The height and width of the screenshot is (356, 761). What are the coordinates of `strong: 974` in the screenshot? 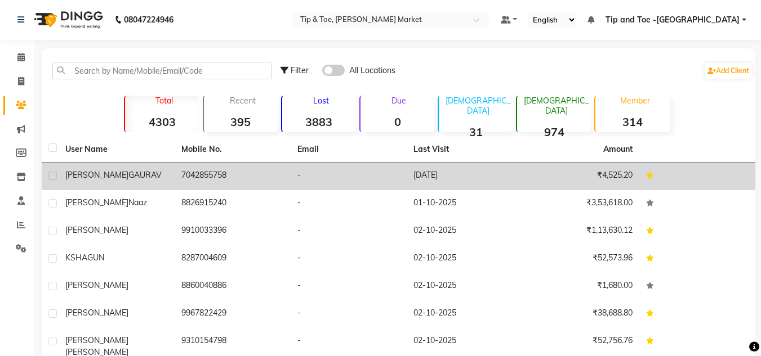 It's located at (554, 132).